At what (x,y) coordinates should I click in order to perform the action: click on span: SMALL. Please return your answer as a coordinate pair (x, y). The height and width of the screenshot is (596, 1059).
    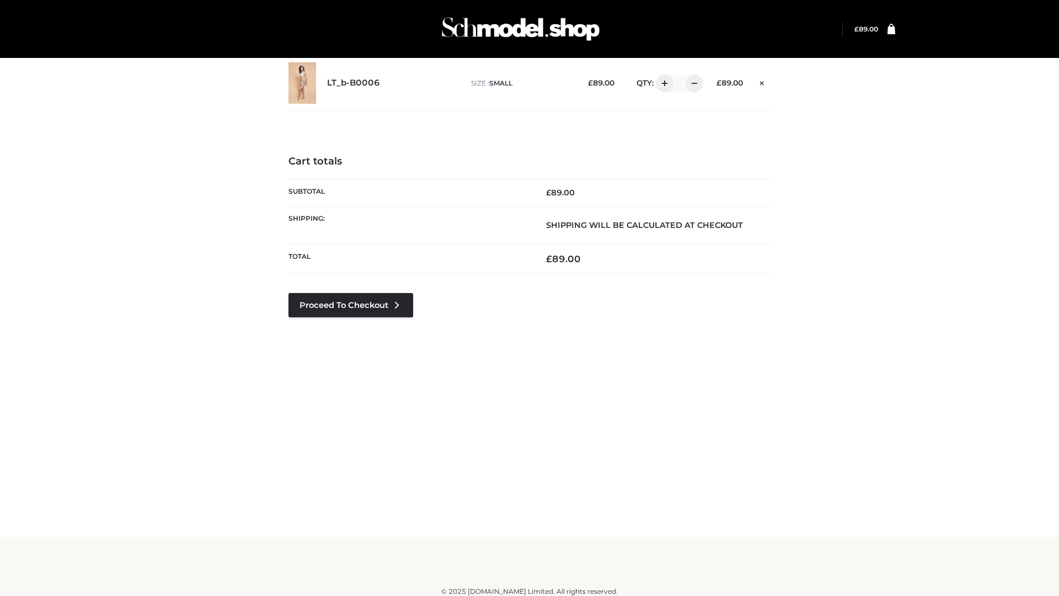
    Looking at the image, I should click on (501, 83).